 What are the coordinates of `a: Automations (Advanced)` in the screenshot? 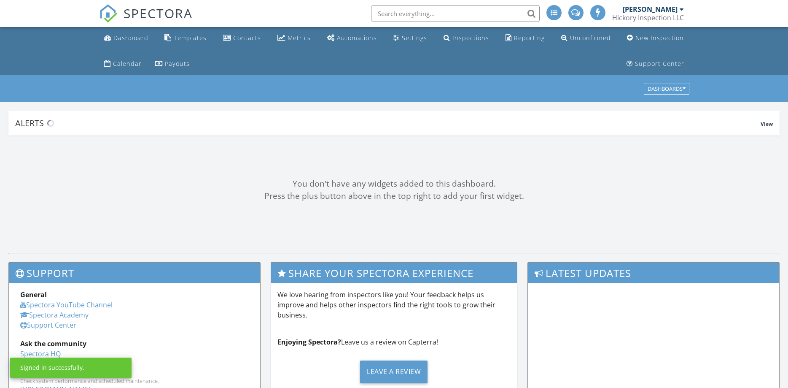 It's located at (352, 38).